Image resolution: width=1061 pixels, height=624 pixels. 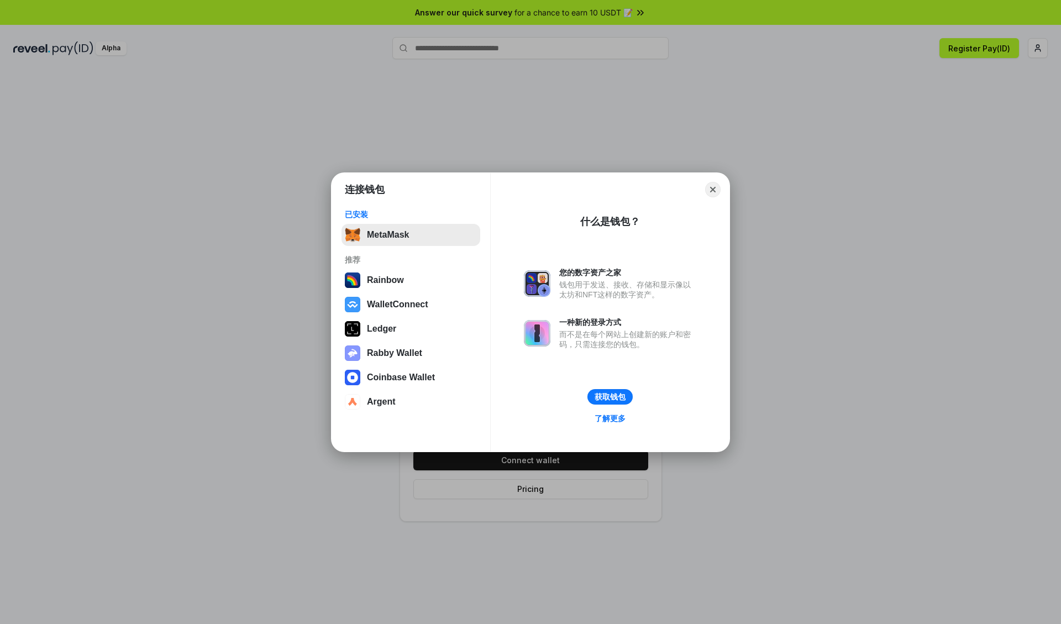 What do you see at coordinates (353, 329) in the screenshot?
I see `img: svg+xml,%3Csvg%20xmlns%3D%22http%3A%2F%2Fwww.w3.org%2F2000%2Fsvg%22%20width%3D%2228%22%20height%3...` at bounding box center [353, 329].